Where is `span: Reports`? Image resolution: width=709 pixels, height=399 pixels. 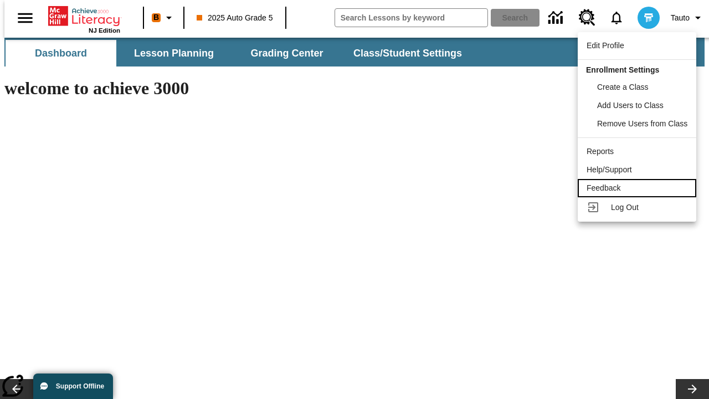
span: Reports is located at coordinates (600, 151).